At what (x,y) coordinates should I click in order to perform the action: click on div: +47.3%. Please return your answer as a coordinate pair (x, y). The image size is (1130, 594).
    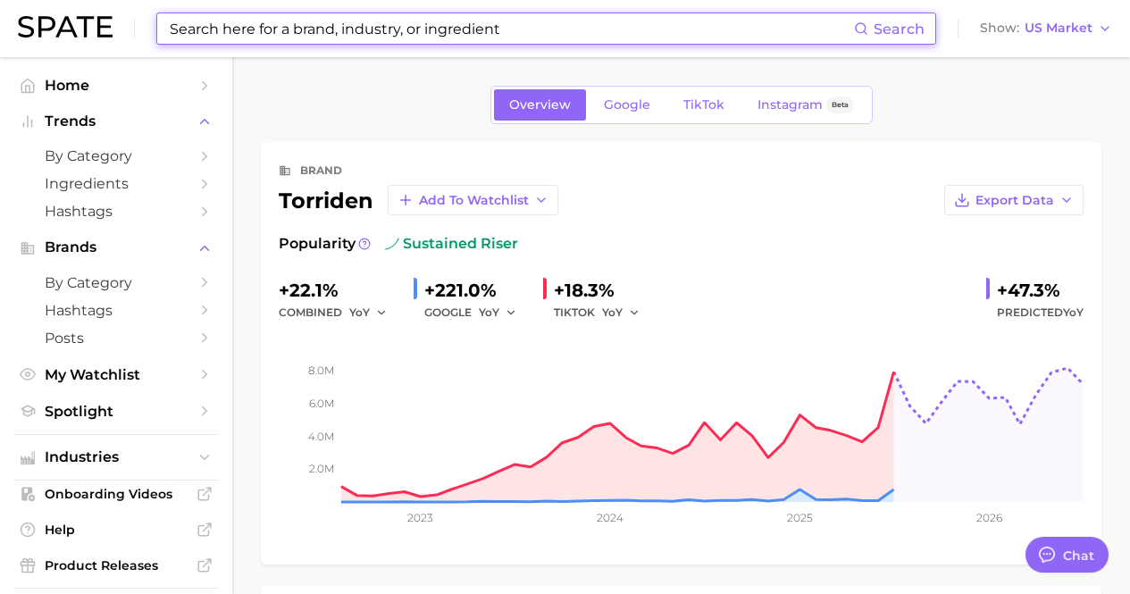
    Looking at the image, I should click on (1040, 290).